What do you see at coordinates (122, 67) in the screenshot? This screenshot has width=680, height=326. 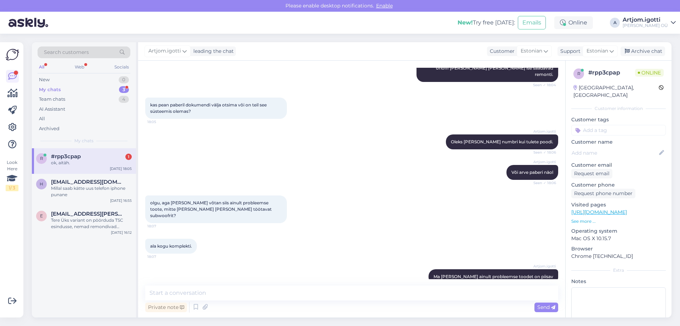 I see `div: Socials` at bounding box center [122, 67].